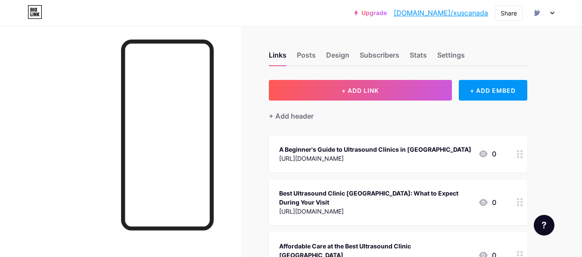 This screenshot has width=582, height=257. I want to click on span: + ADD LINK, so click(360, 90).